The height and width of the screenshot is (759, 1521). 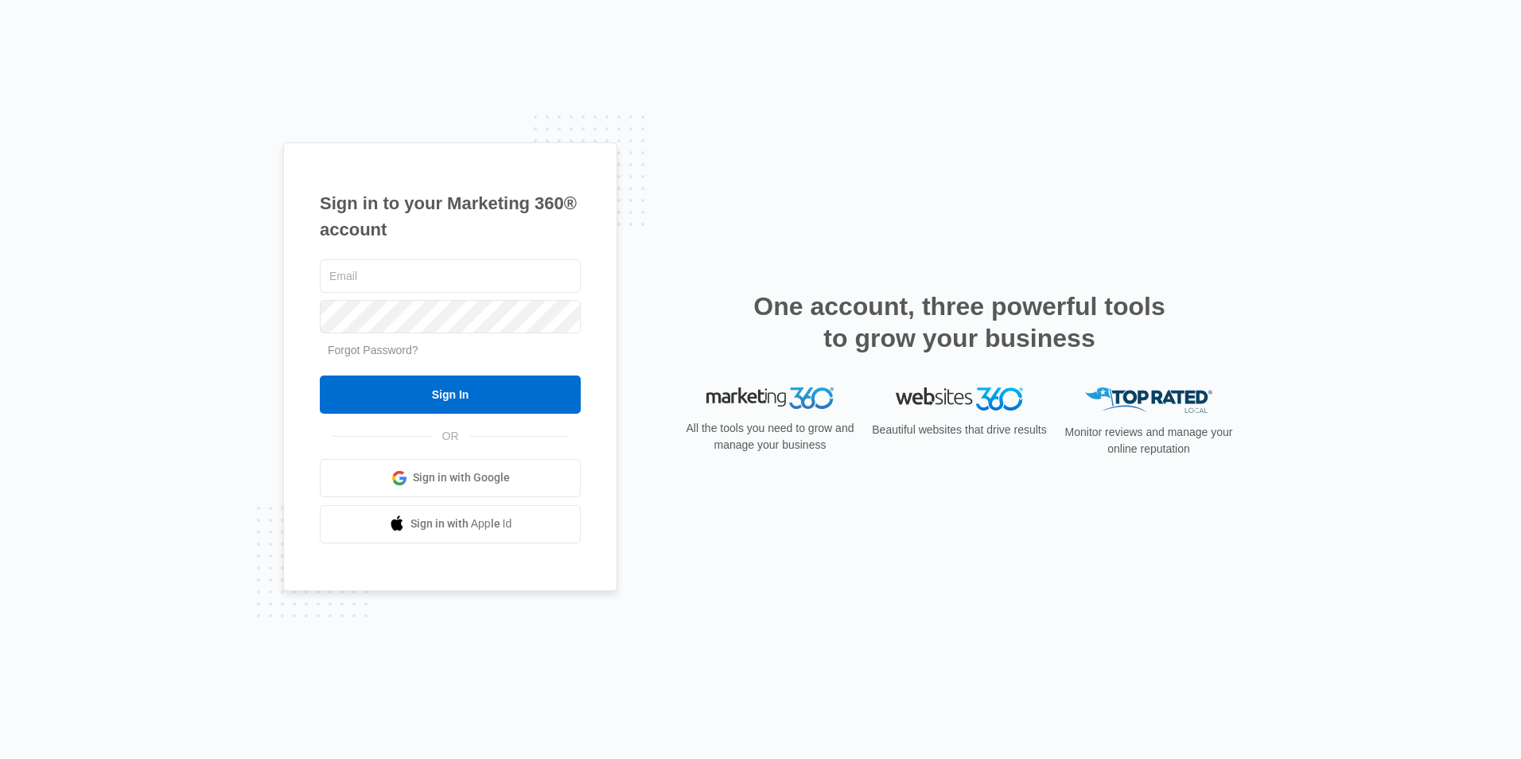 What do you see at coordinates (1149, 441) in the screenshot?
I see `p: Monitor reviews and manage your online reputation` at bounding box center [1149, 441].